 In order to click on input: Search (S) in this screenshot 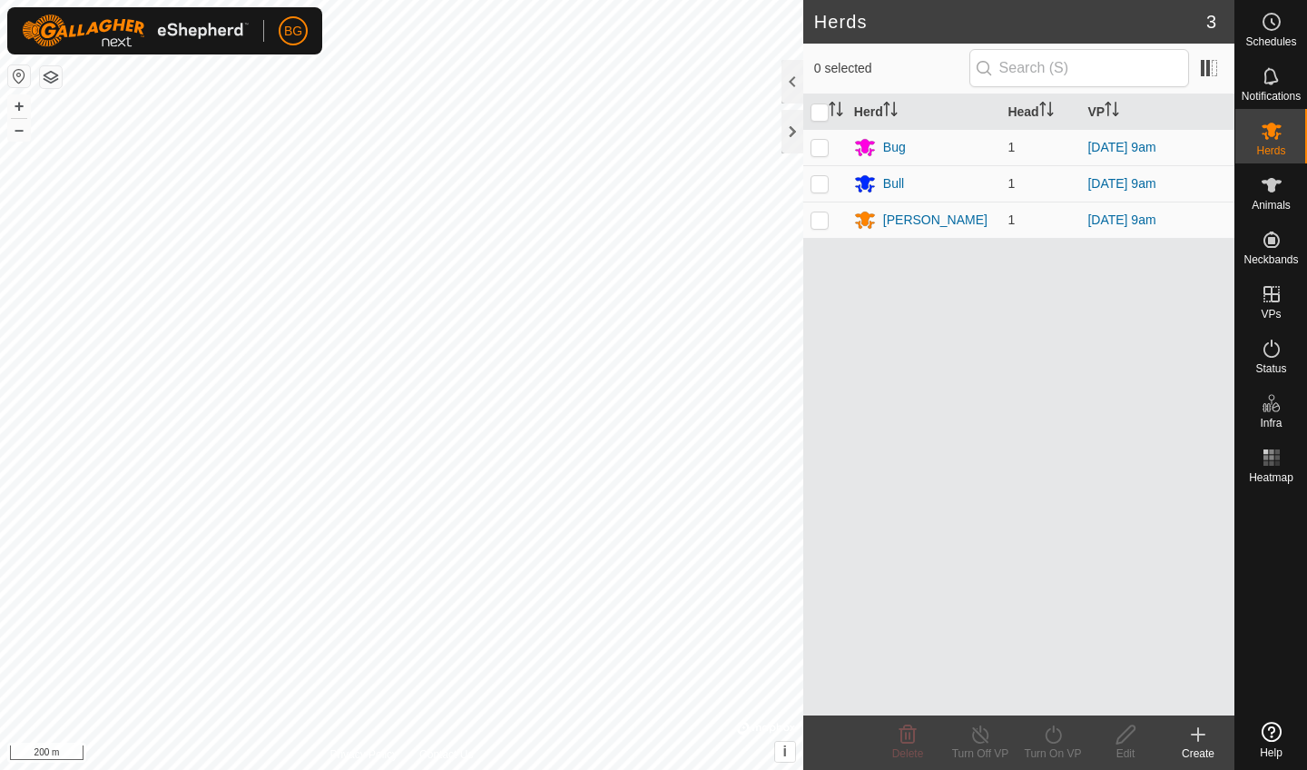, I will do `click(1079, 68)`.